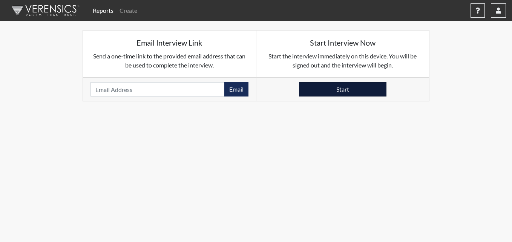  I want to click on h5: Start Interview Now, so click(343, 43).